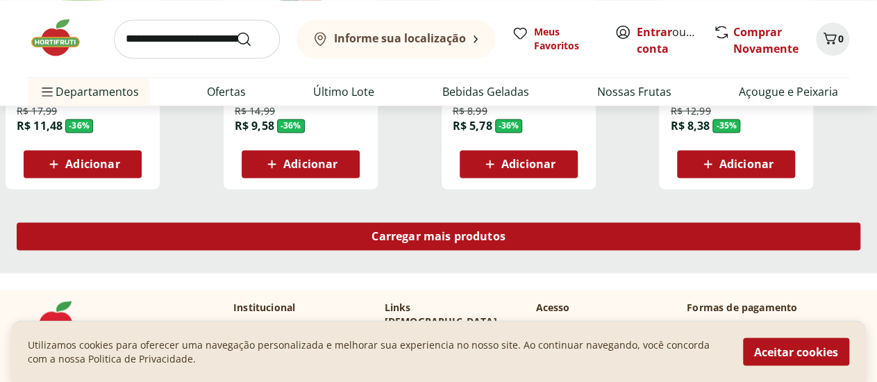 Image resolution: width=877 pixels, height=382 pixels. Describe the element at coordinates (788, 92) in the screenshot. I see `a: Açougue e Peixaria` at that location.